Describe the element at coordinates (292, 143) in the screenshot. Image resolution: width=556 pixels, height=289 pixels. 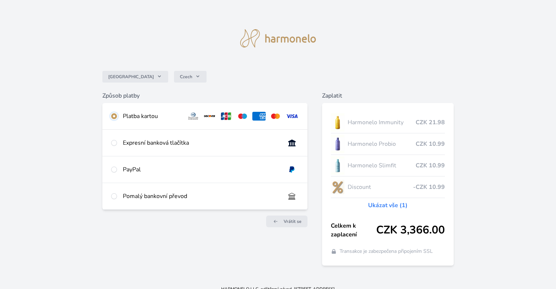
I see `img: onlineBanking_CZ.svg` at that location.